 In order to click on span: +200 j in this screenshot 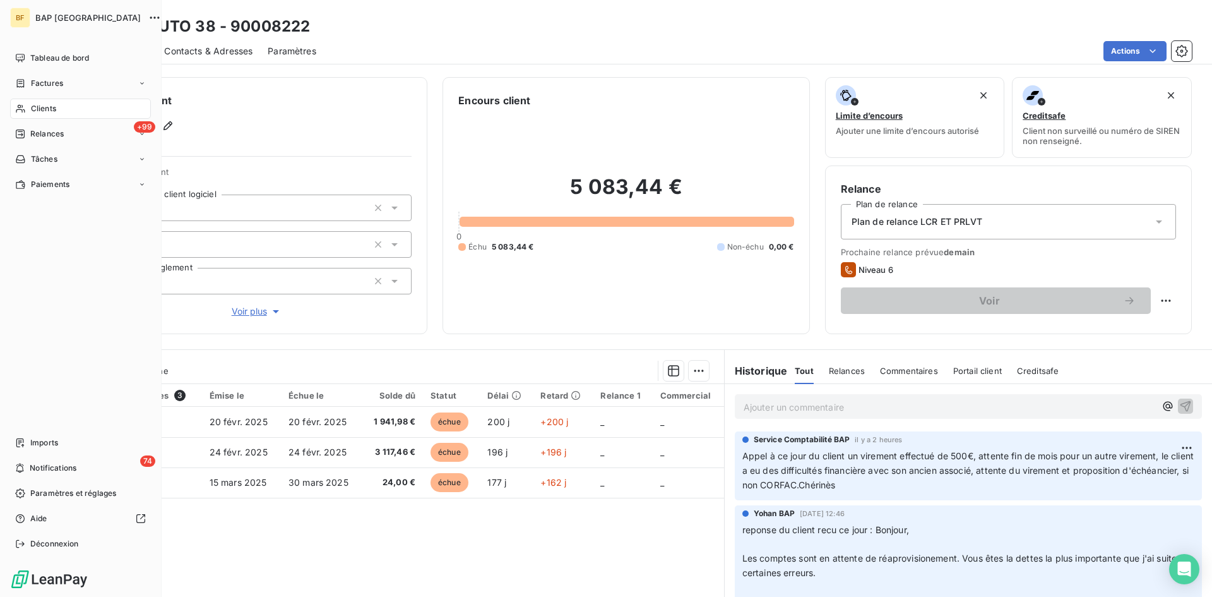, I will do `click(554, 421)`.